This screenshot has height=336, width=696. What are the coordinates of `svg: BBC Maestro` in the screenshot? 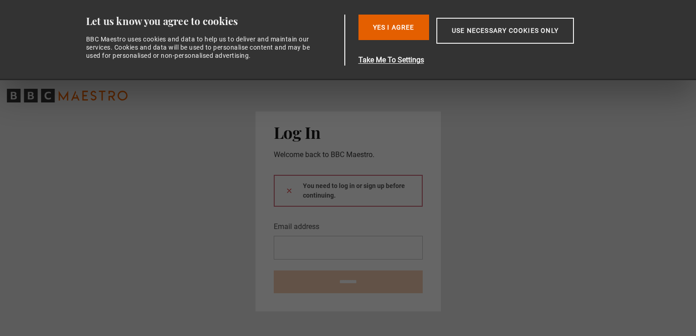 It's located at (67, 96).